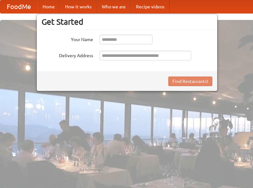 The width and height of the screenshot is (253, 188). What do you see at coordinates (78, 7) in the screenshot?
I see `a: How it works` at bounding box center [78, 7].